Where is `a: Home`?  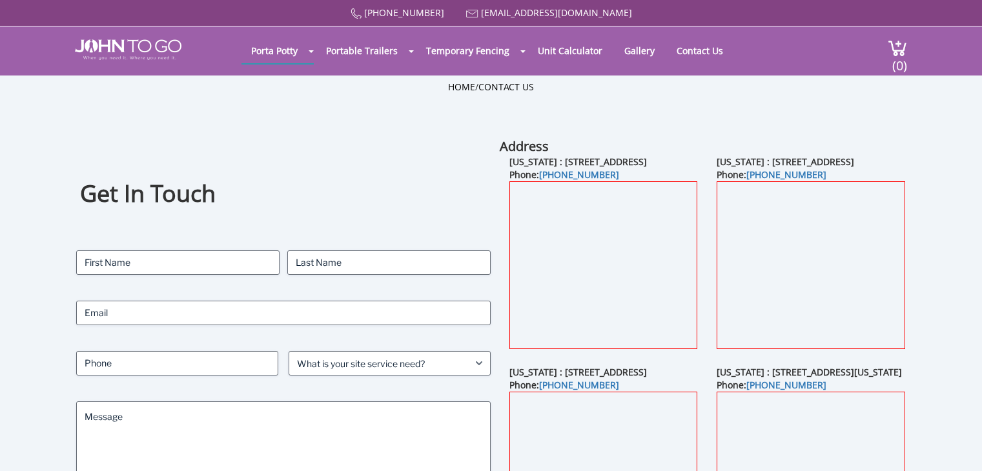
a: Home is located at coordinates (462, 87).